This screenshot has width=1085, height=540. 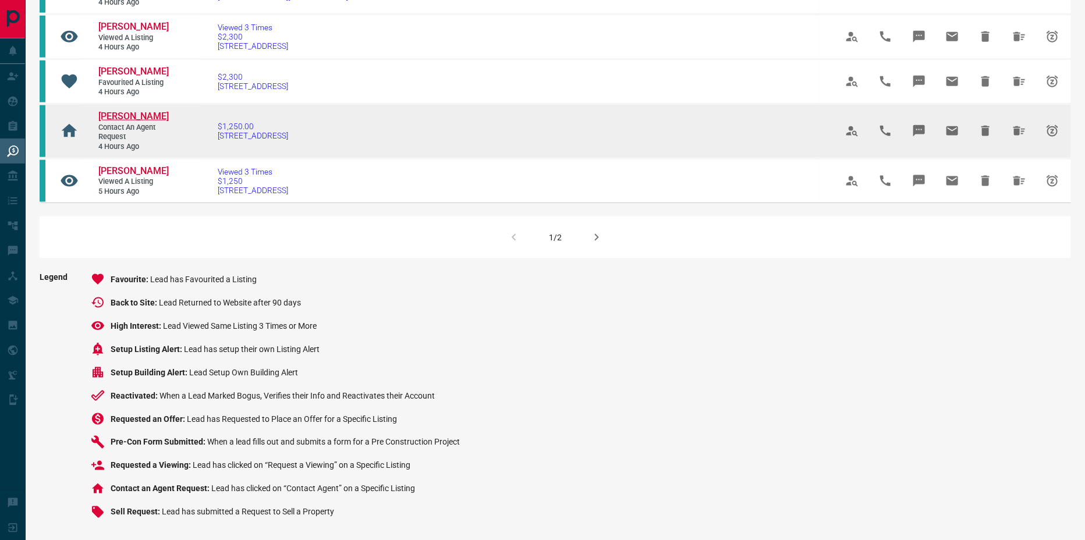 I want to click on span: $1,250, so click(x=253, y=181).